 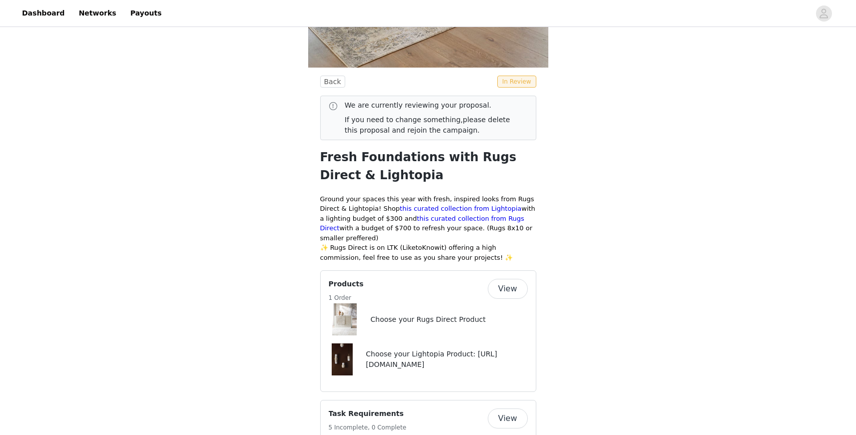 I want to click on h5: 5 Incomplete, 0 Complete, so click(x=368, y=427).